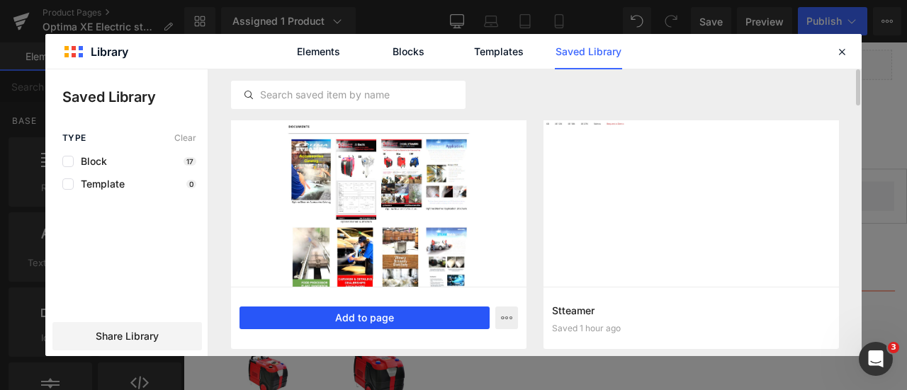 This screenshot has height=390, width=907. I want to click on p: Saved Library, so click(135, 97).